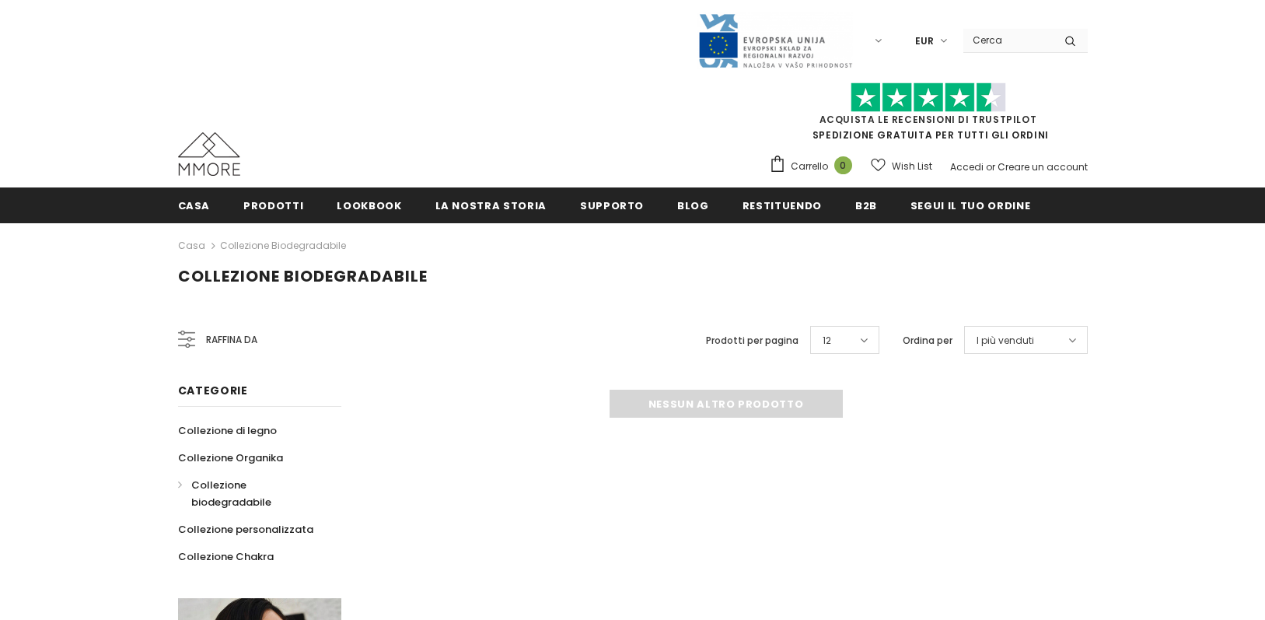 Image resolution: width=1265 pixels, height=620 pixels. Describe the element at coordinates (232, 340) in the screenshot. I see `span: Raffina da` at that location.